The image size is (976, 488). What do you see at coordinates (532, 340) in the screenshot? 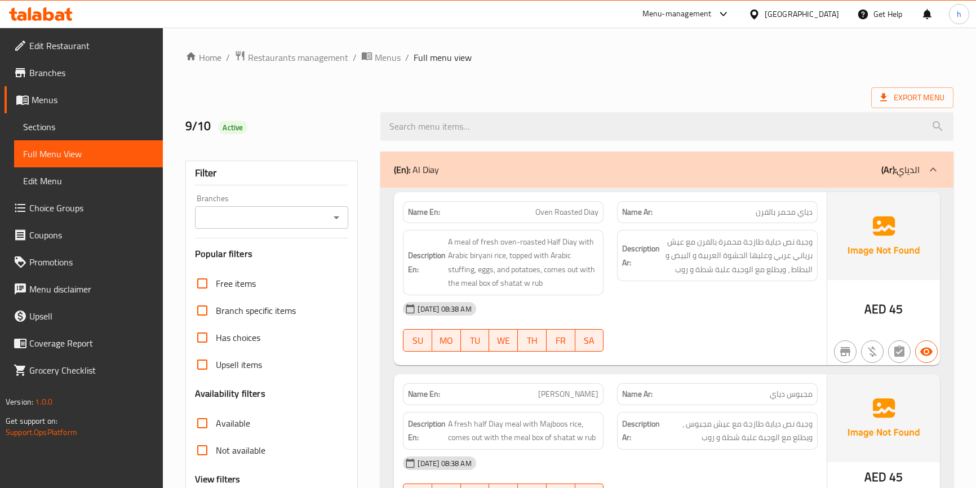
I see `span: TH` at bounding box center [532, 340].